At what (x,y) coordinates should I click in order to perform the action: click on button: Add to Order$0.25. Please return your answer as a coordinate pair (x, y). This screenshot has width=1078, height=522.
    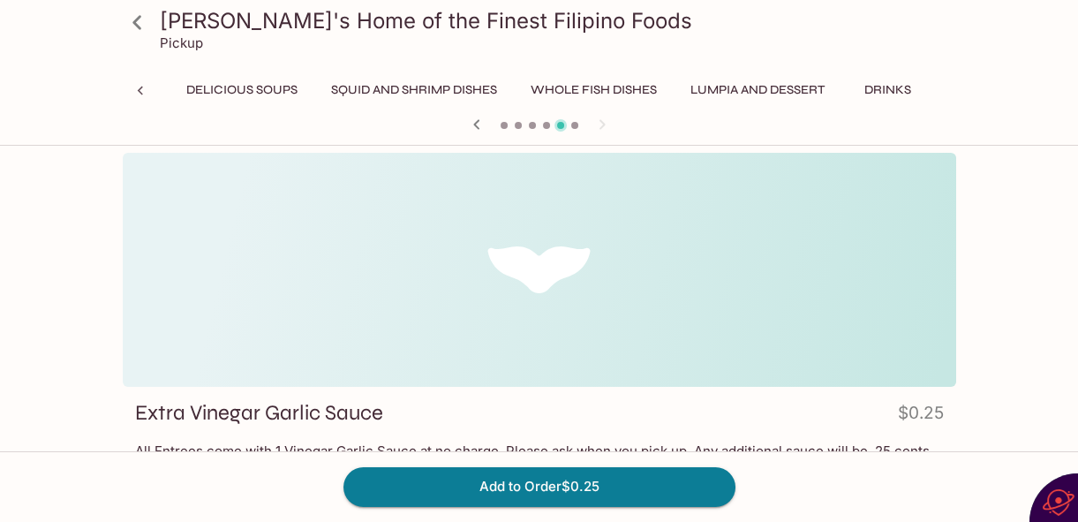
    Looking at the image, I should click on (540, 487).